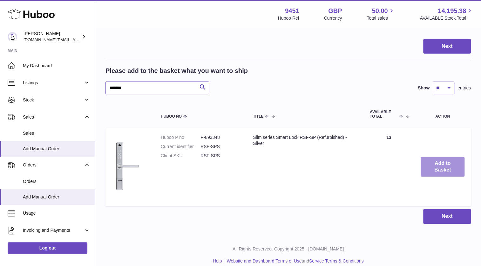  What do you see at coordinates (217, 261) in the screenshot?
I see `a: Help` at bounding box center [217, 261].